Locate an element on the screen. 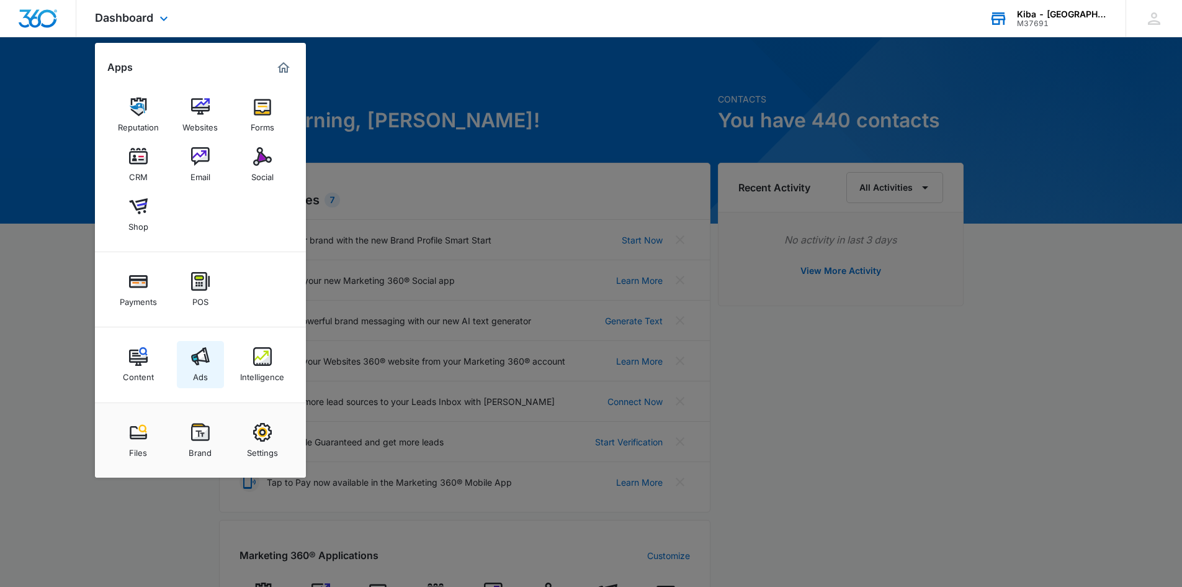 The image size is (1182, 587). h2: Apps is located at coordinates (120, 67).